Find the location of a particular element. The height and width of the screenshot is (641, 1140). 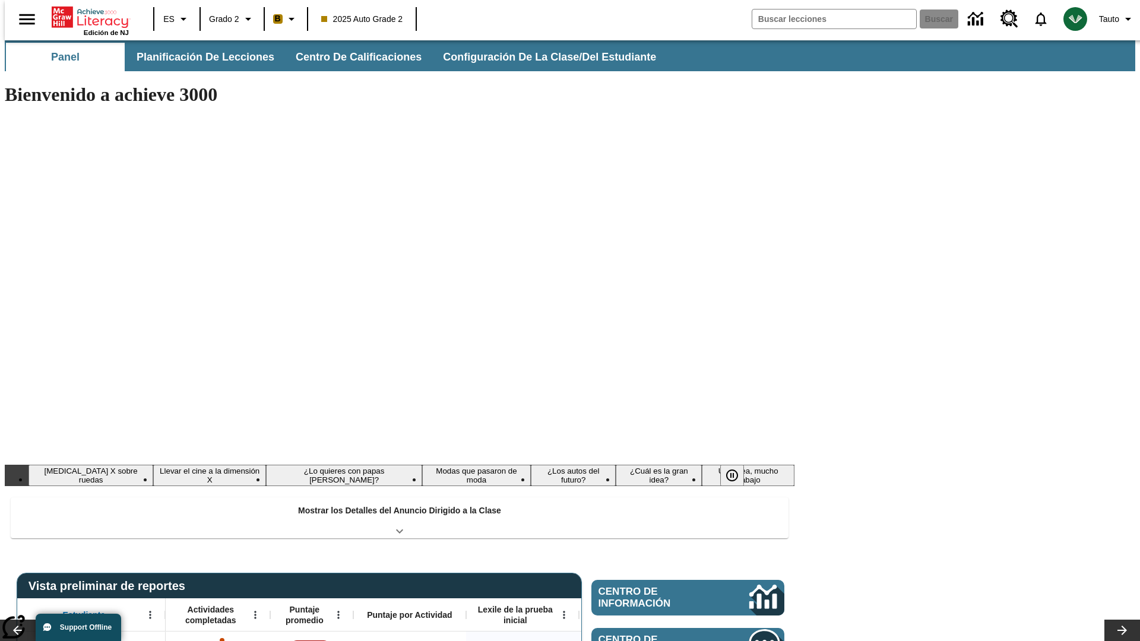

span: Puntaje promedio is located at coordinates (305, 615).